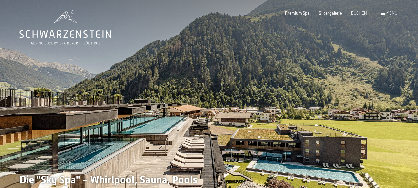 The height and width of the screenshot is (188, 418). What do you see at coordinates (392, 13) in the screenshot?
I see `span: Menü` at bounding box center [392, 13].